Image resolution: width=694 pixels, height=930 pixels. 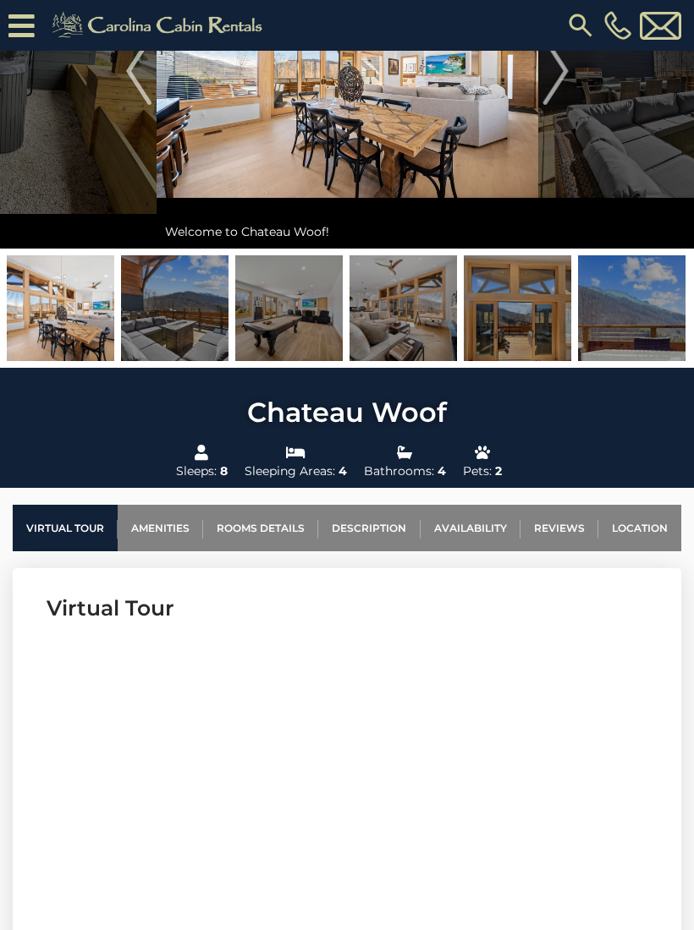 I want to click on h3: Virtual Tour, so click(x=347, y=608).